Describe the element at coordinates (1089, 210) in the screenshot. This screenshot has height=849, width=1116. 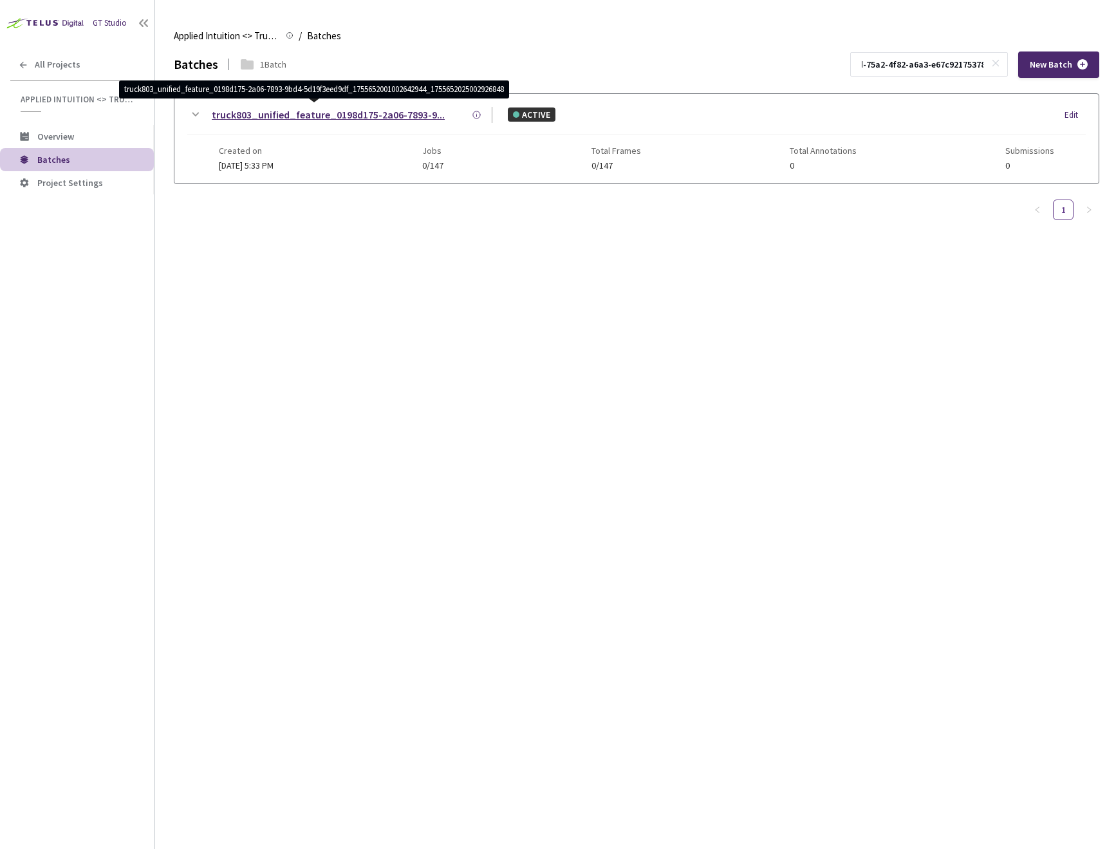
I see `button: right` at that location.